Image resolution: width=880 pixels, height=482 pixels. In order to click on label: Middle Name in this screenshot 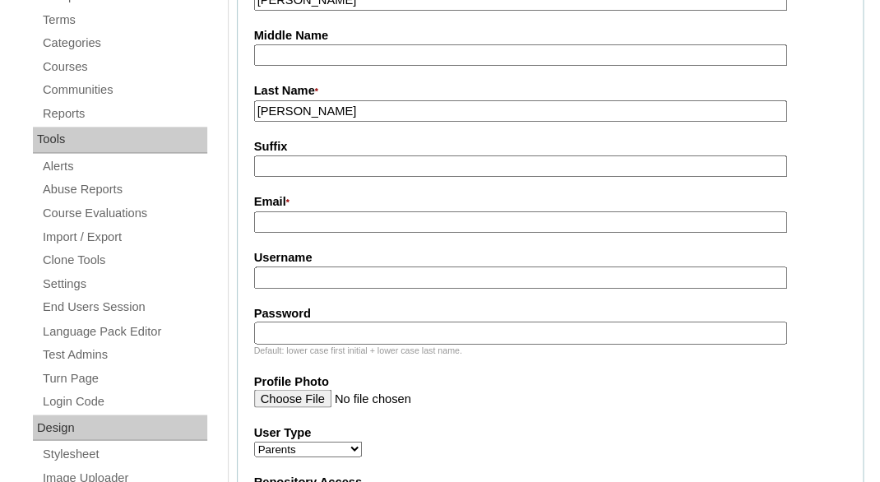, I will do `click(550, 35)`.